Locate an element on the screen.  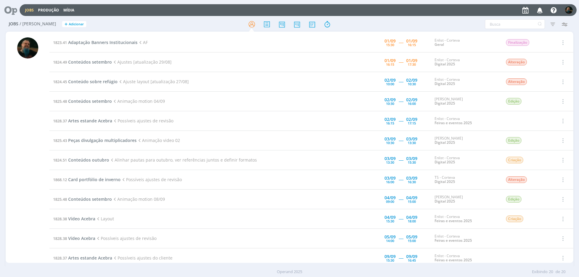
div: 17:30 is located at coordinates (411, 64).